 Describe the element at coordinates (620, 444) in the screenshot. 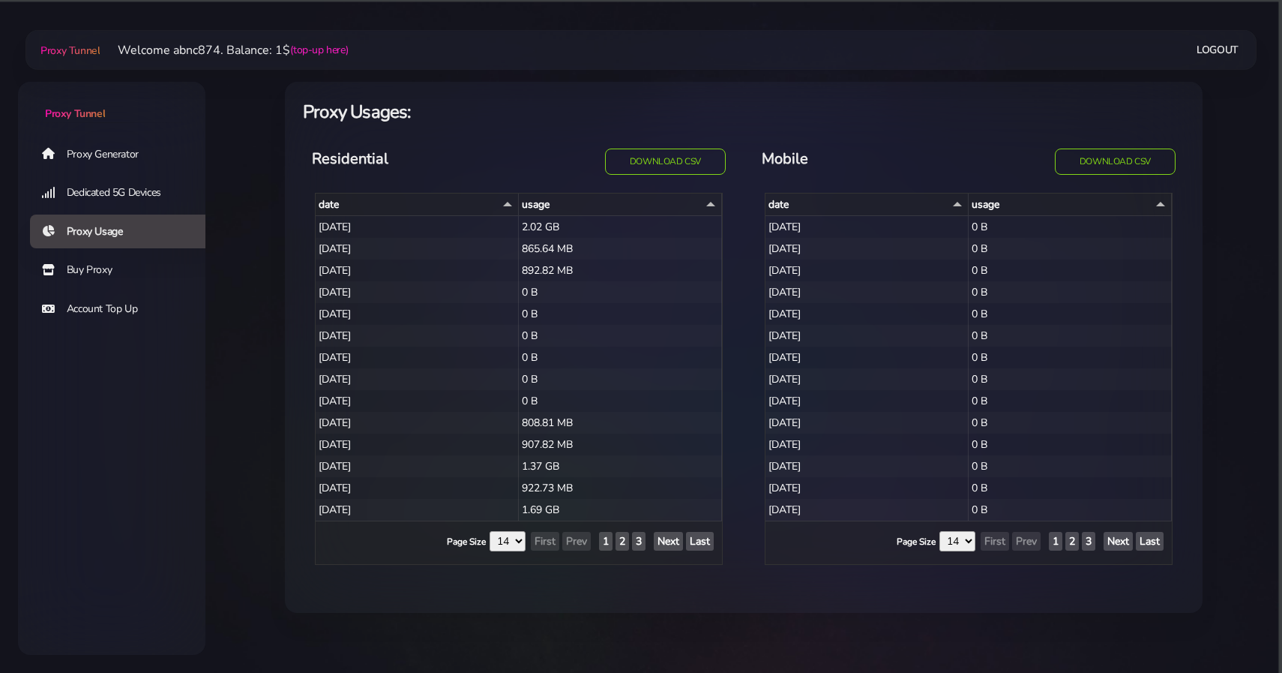

I see `div: 907.82 MB` at that location.